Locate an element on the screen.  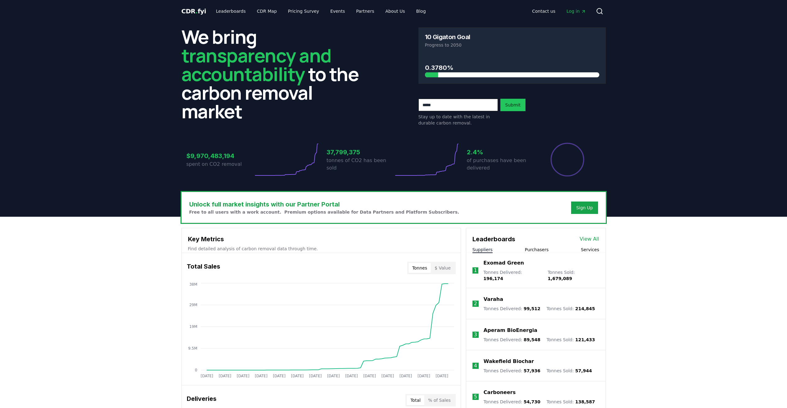
p: 1 is located at coordinates (475, 270).